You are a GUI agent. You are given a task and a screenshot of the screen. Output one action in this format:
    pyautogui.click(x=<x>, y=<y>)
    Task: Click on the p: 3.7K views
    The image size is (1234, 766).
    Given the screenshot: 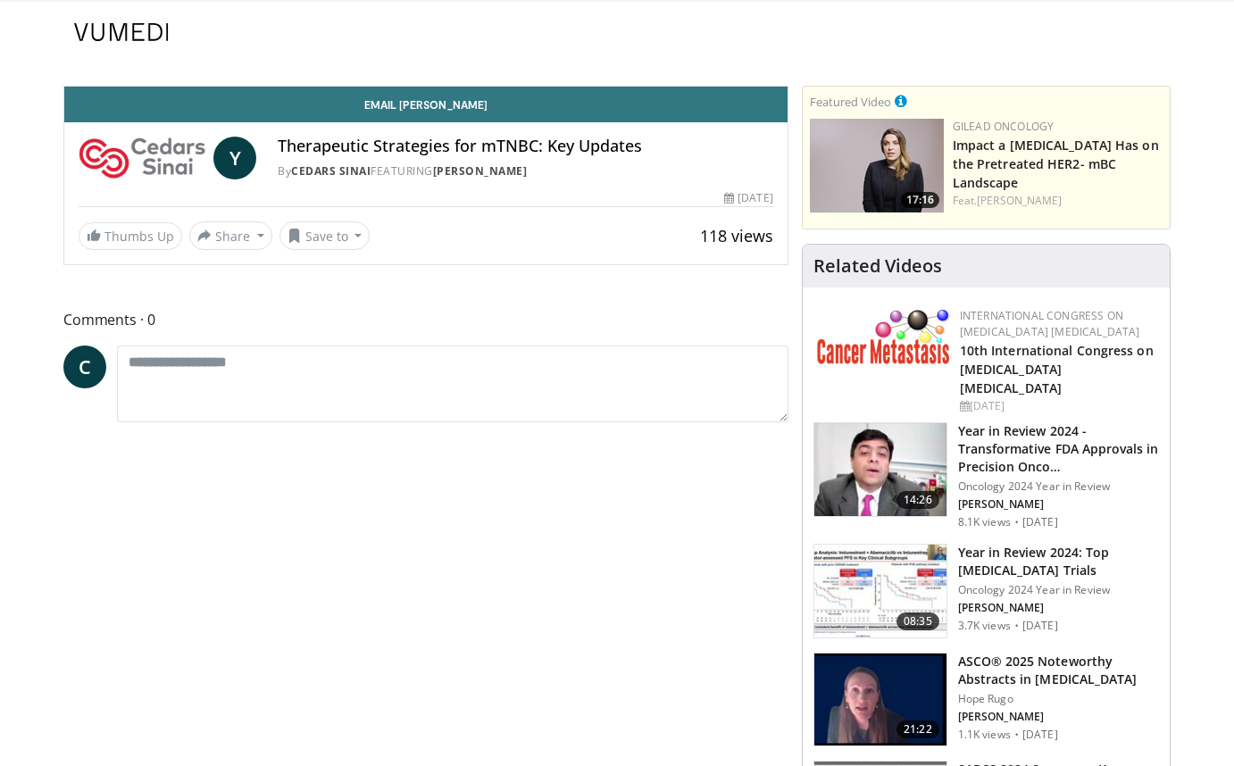 What is the action you would take?
    pyautogui.click(x=984, y=626)
    